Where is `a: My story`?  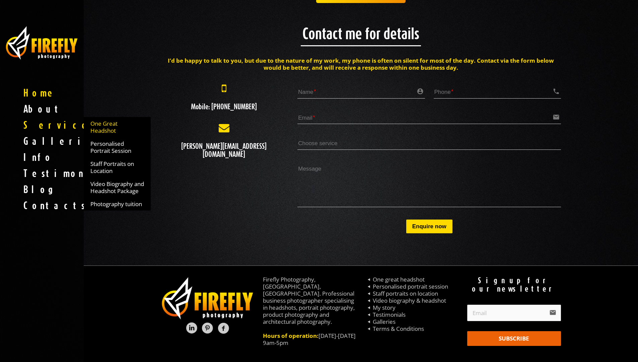
a: My story is located at coordinates (384, 307).